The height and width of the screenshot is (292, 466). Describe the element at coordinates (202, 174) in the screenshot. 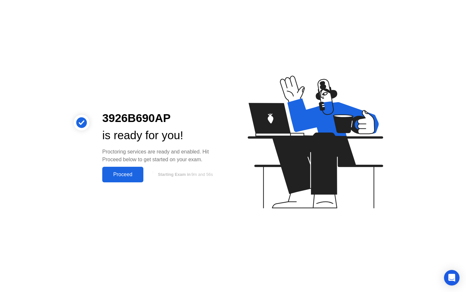

I see `span: 9m and 56s` at that location.